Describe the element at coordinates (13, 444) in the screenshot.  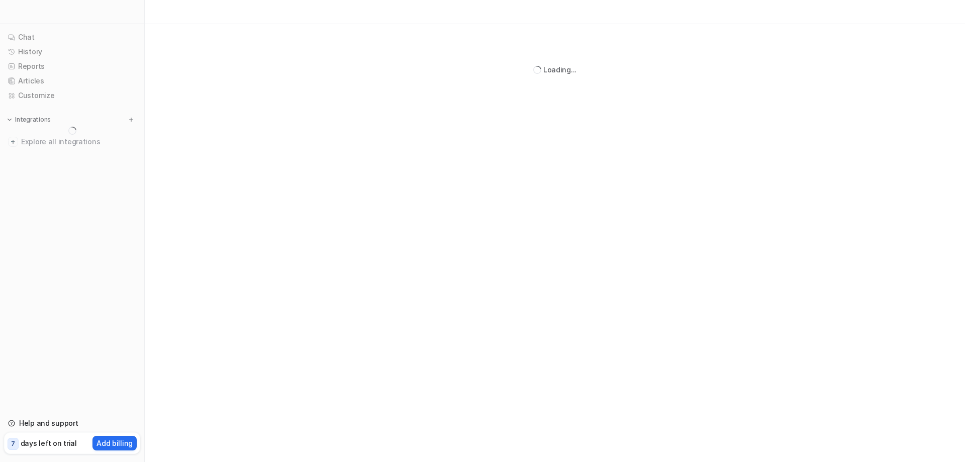
I see `p: 7` at that location.